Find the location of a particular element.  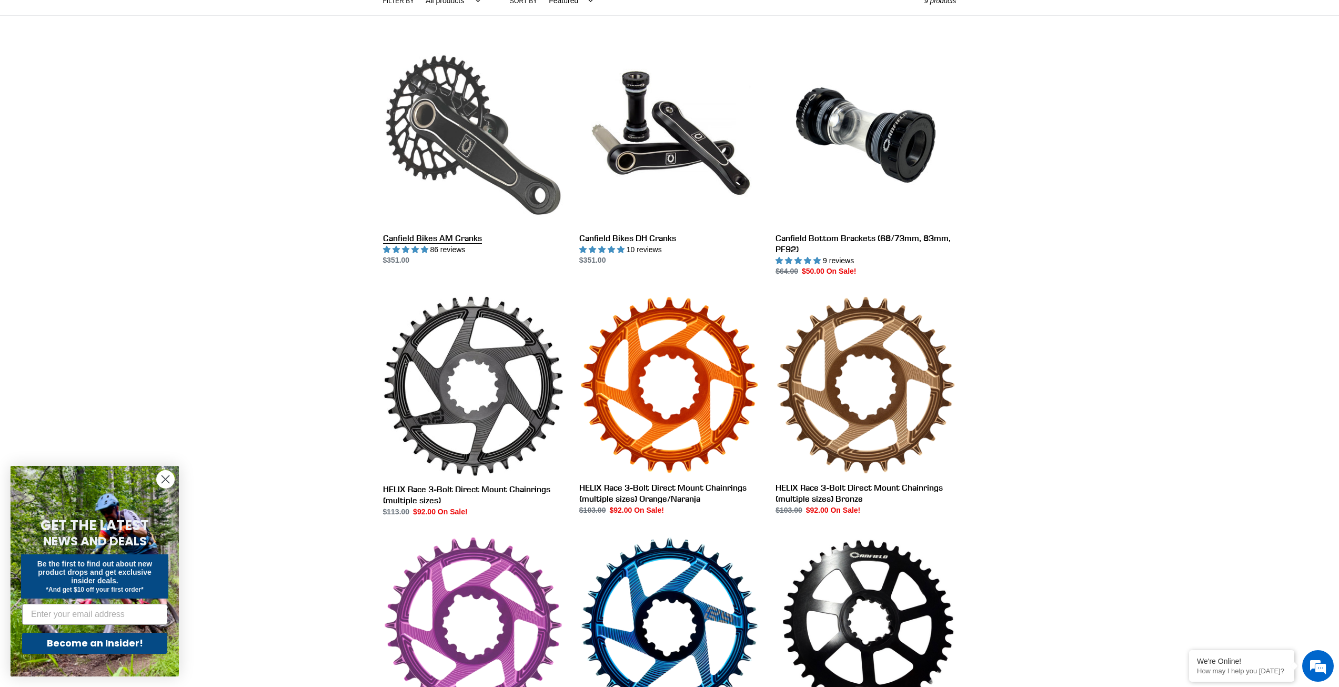

span: Be the first to find out about new product drops and get exclusive insider deals. is located at coordinates (95, 572).